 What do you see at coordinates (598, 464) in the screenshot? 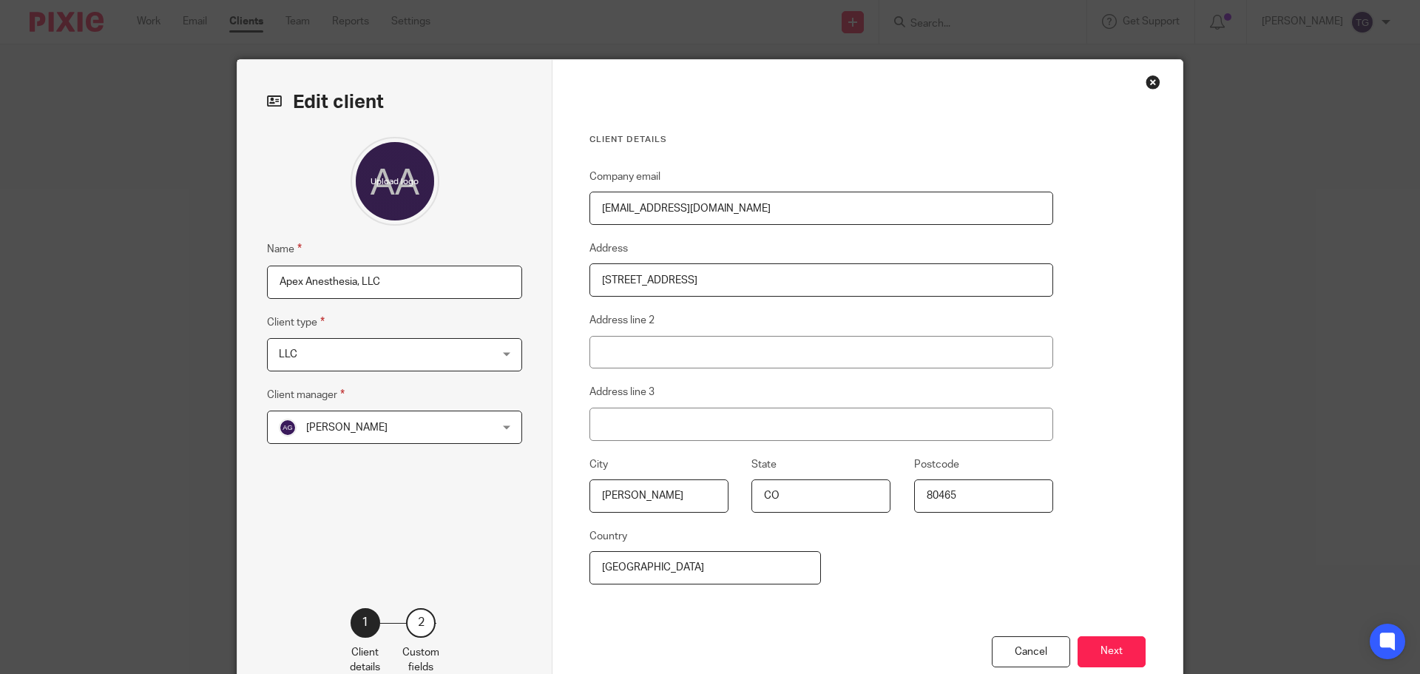
I see `label: City` at bounding box center [598, 464].